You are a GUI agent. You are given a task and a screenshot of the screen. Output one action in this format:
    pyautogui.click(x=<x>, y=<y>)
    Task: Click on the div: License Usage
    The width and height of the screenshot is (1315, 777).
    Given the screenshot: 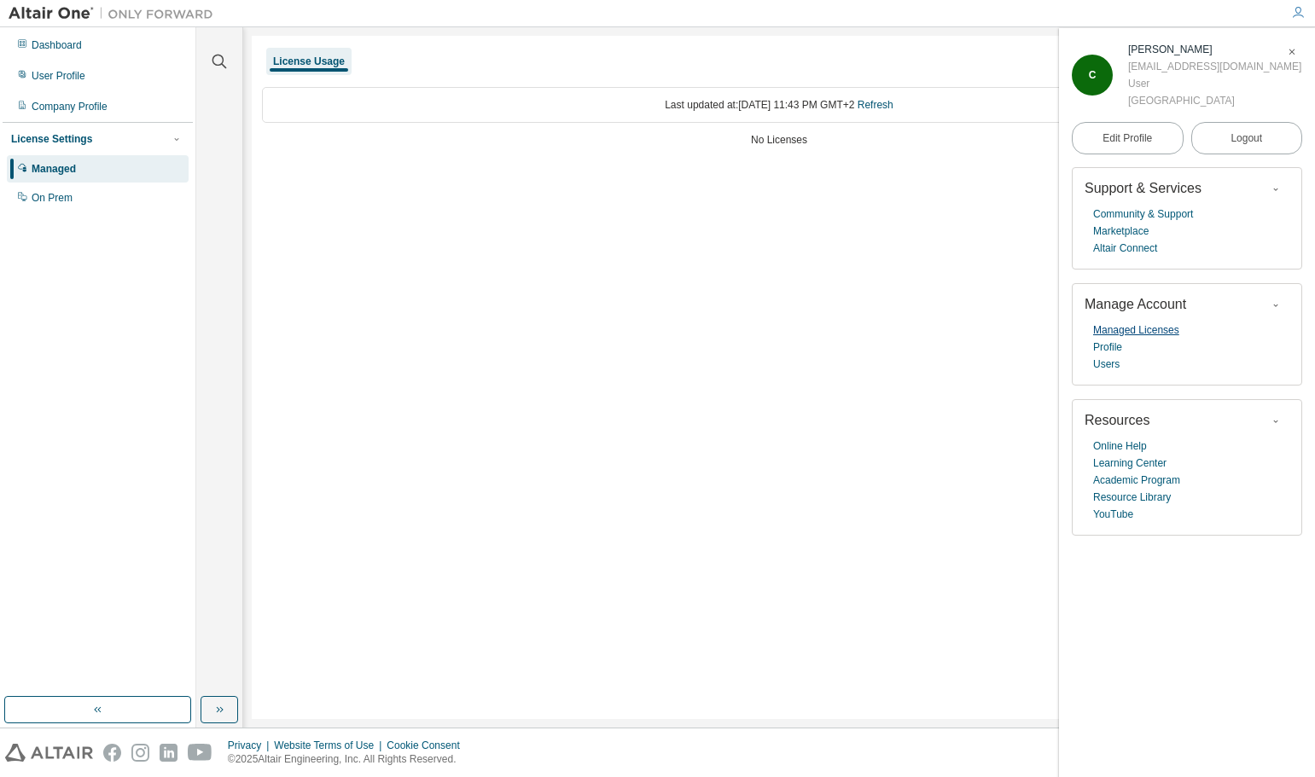 What is the action you would take?
    pyautogui.click(x=309, y=61)
    